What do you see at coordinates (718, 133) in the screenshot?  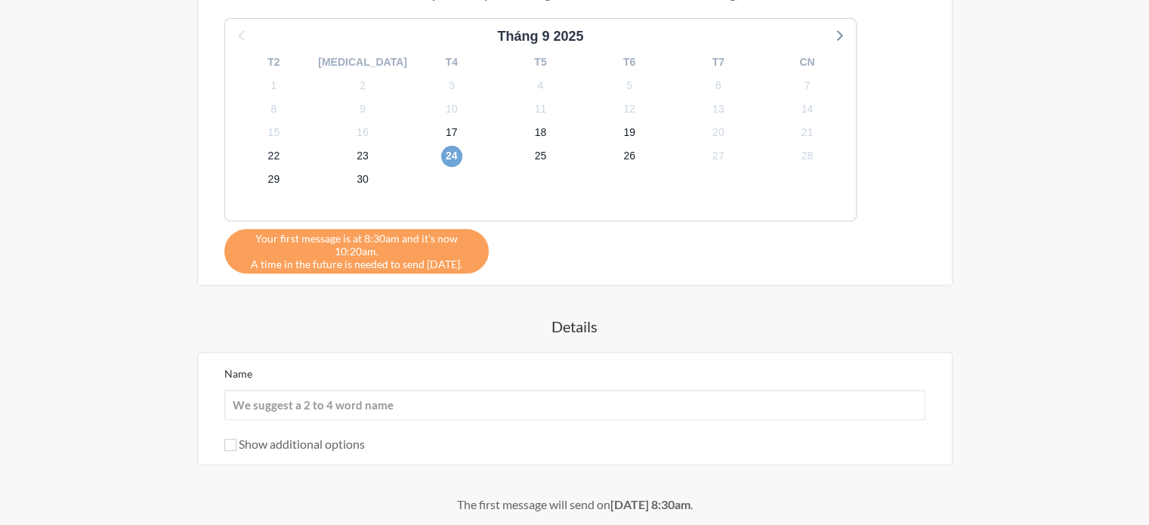 I see `span: Thứ Hai, 20 tháng 10, 2025` at bounding box center [718, 133].